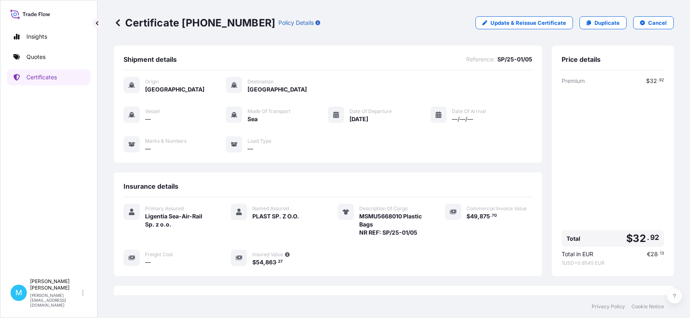  Describe the element at coordinates (371, 111) in the screenshot. I see `span: Date of Departure` at that location.